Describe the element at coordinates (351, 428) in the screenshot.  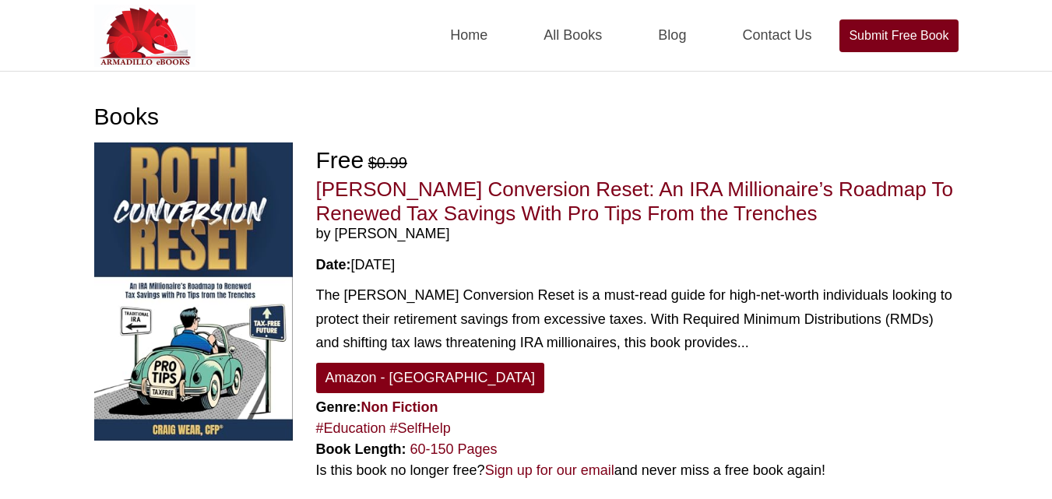
I see `a: #Education` at that location.